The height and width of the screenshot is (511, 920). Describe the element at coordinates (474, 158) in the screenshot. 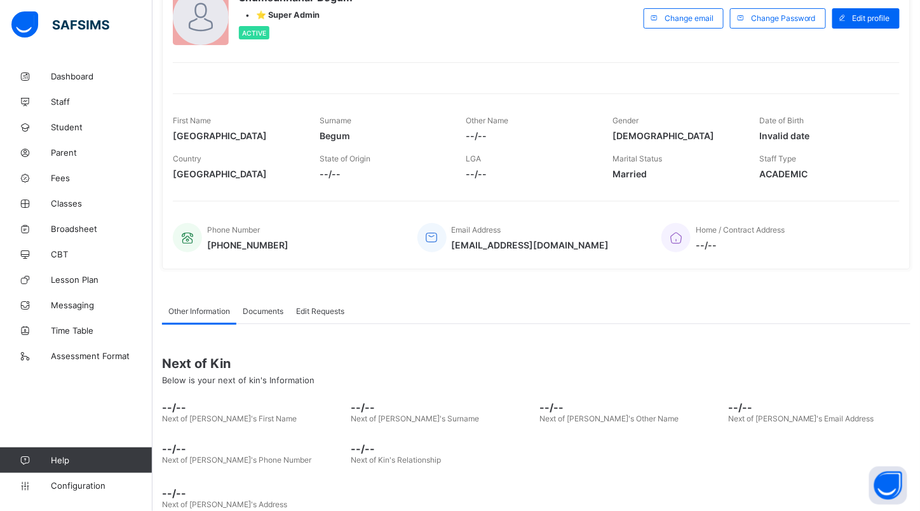

I see `span: LGA` at that location.